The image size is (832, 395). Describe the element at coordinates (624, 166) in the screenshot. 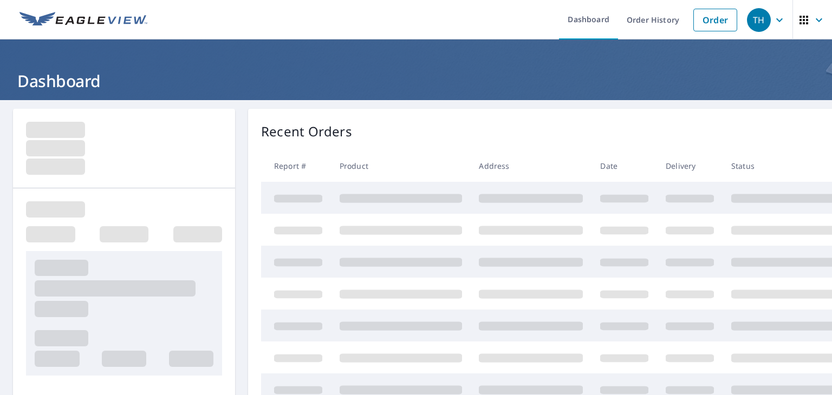

I see `th: Date` at that location.